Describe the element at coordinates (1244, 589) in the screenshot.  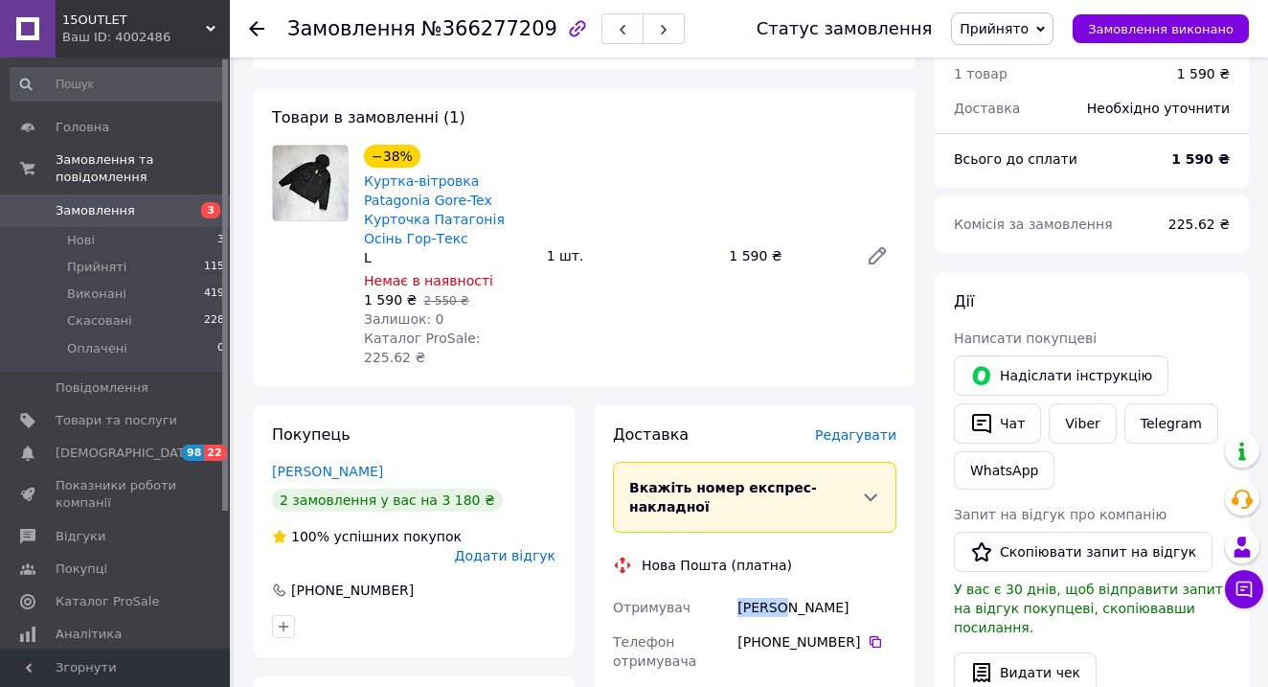
I see `button: Чат з покупцем` at that location.